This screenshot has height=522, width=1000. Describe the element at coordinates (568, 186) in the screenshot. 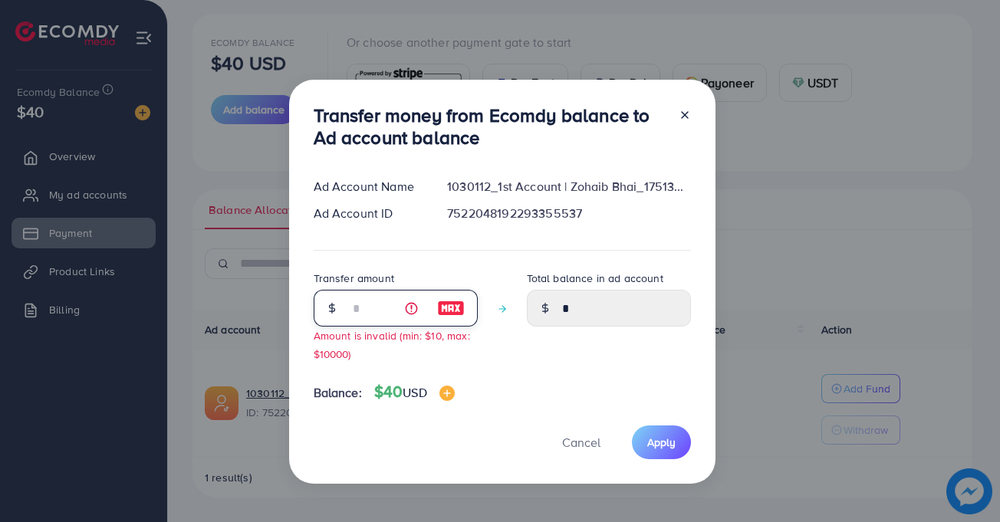

I see `div: 1030112_1st Account | Zohaib Bhai_1751363330022` at that location.